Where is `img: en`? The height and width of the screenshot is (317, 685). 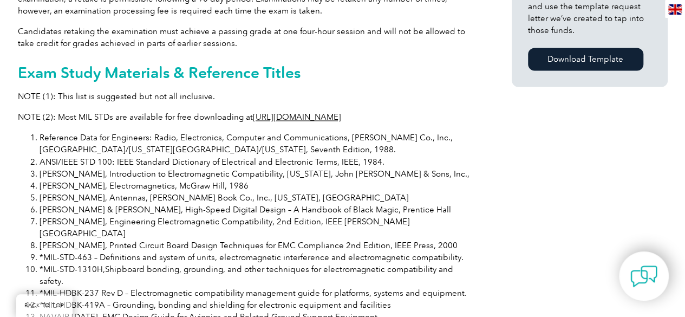
img: en is located at coordinates (674, 9).